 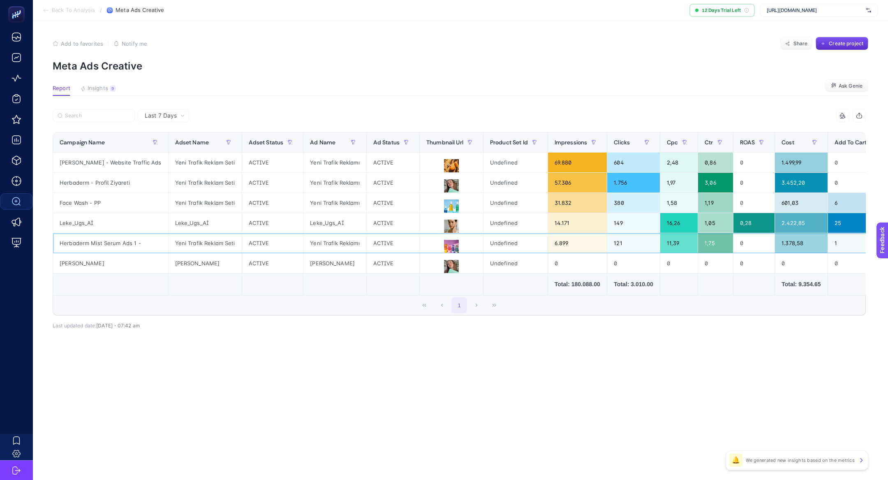 What do you see at coordinates (715, 183) in the screenshot?
I see `div: 3,06` at bounding box center [715, 183].